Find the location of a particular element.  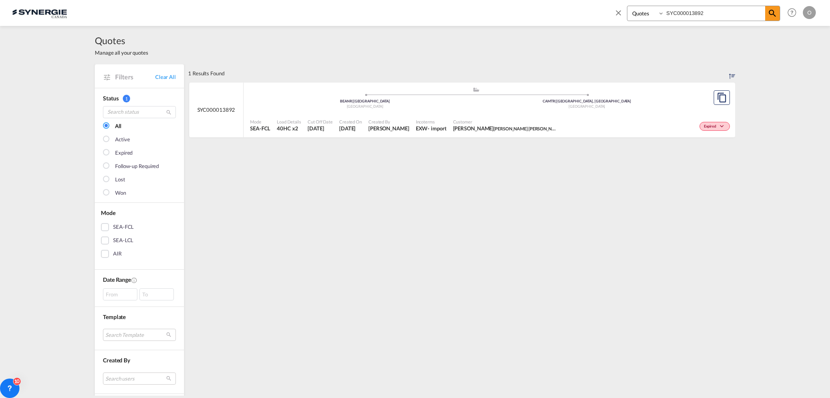

div: Won is located at coordinates (120, 193).